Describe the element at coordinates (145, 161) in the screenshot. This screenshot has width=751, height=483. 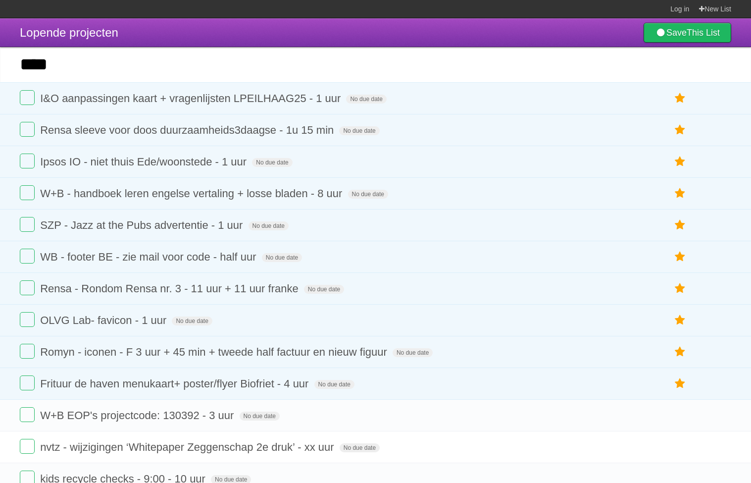
I see `span: Ipsos IO - niet thuis Ede/woonstede - 1 uur` at that location.